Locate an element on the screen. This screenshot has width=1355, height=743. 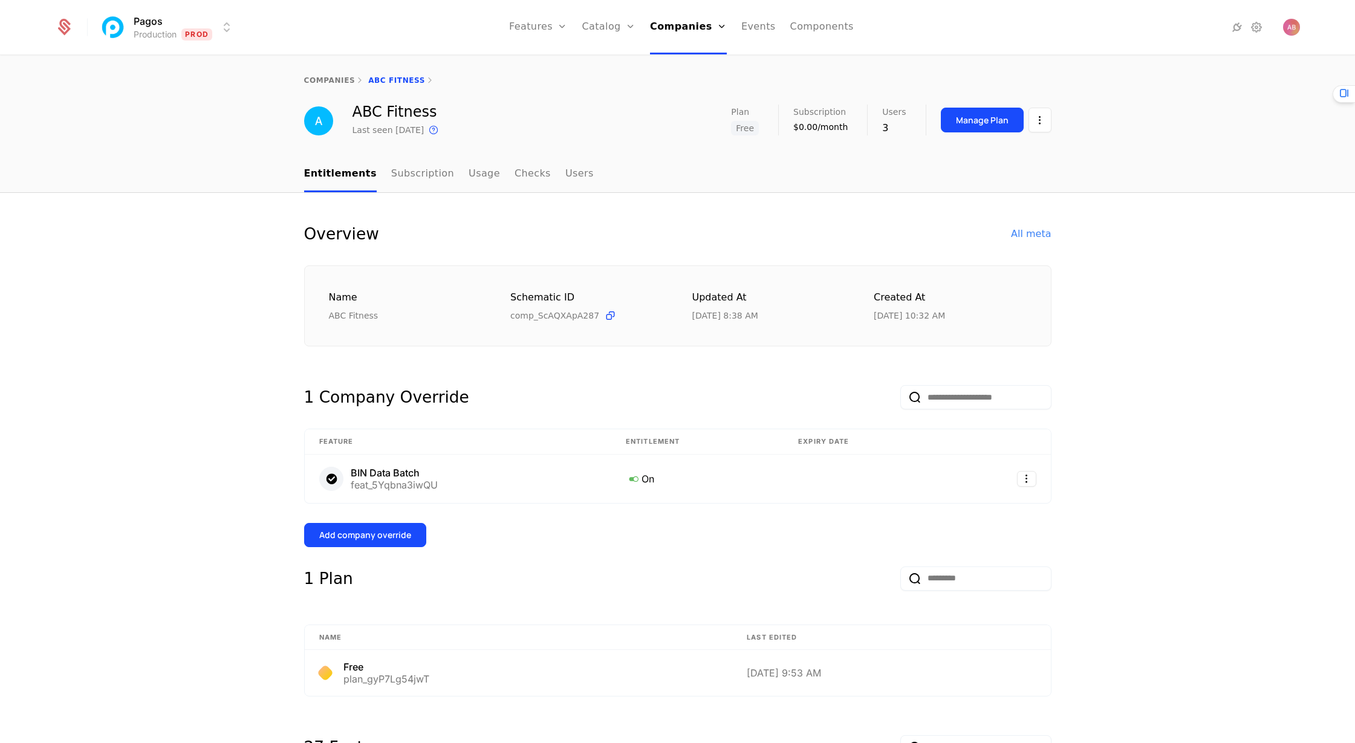
a: Entitlements is located at coordinates (340, 174).